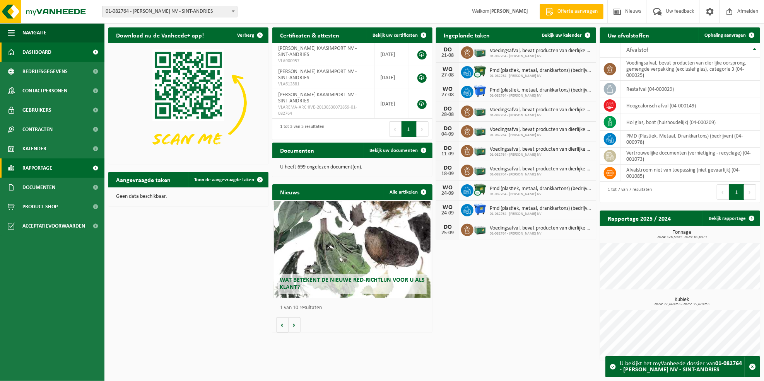  Describe the element at coordinates (682, 302) in the screenshot. I see `h3: Kubiek` at that location.